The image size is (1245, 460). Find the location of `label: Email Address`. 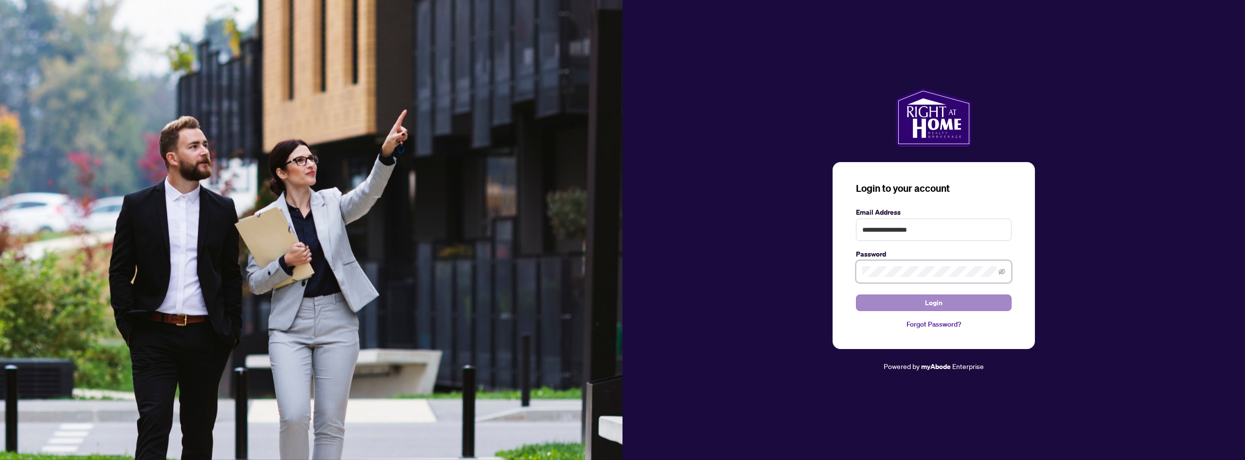

label: Email Address is located at coordinates (934, 212).